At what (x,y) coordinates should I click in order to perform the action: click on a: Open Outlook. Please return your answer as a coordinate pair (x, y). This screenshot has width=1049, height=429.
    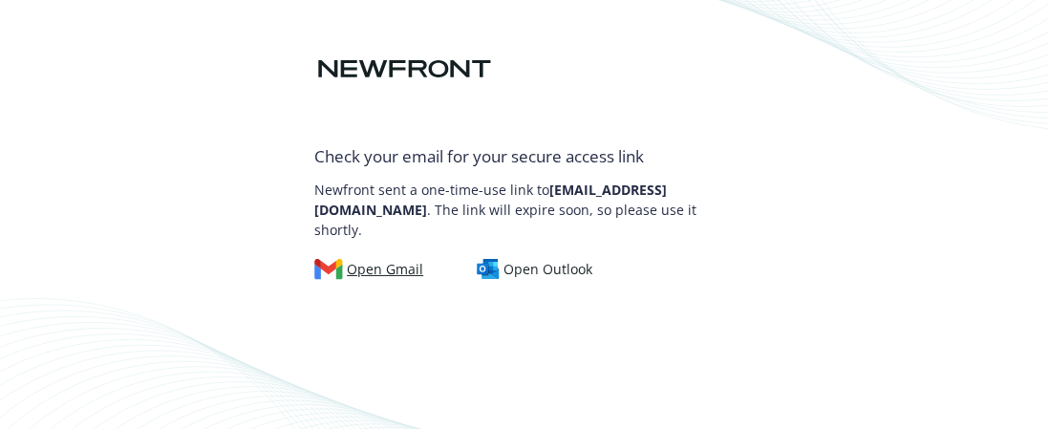
    Looking at the image, I should click on (541, 269).